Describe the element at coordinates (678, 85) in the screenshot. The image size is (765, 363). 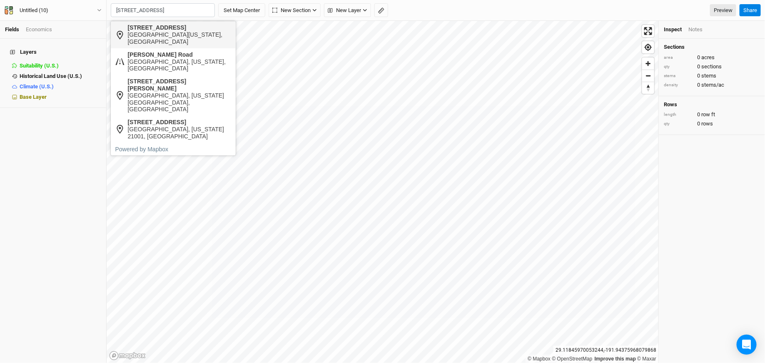
I see `div: density` at that location.